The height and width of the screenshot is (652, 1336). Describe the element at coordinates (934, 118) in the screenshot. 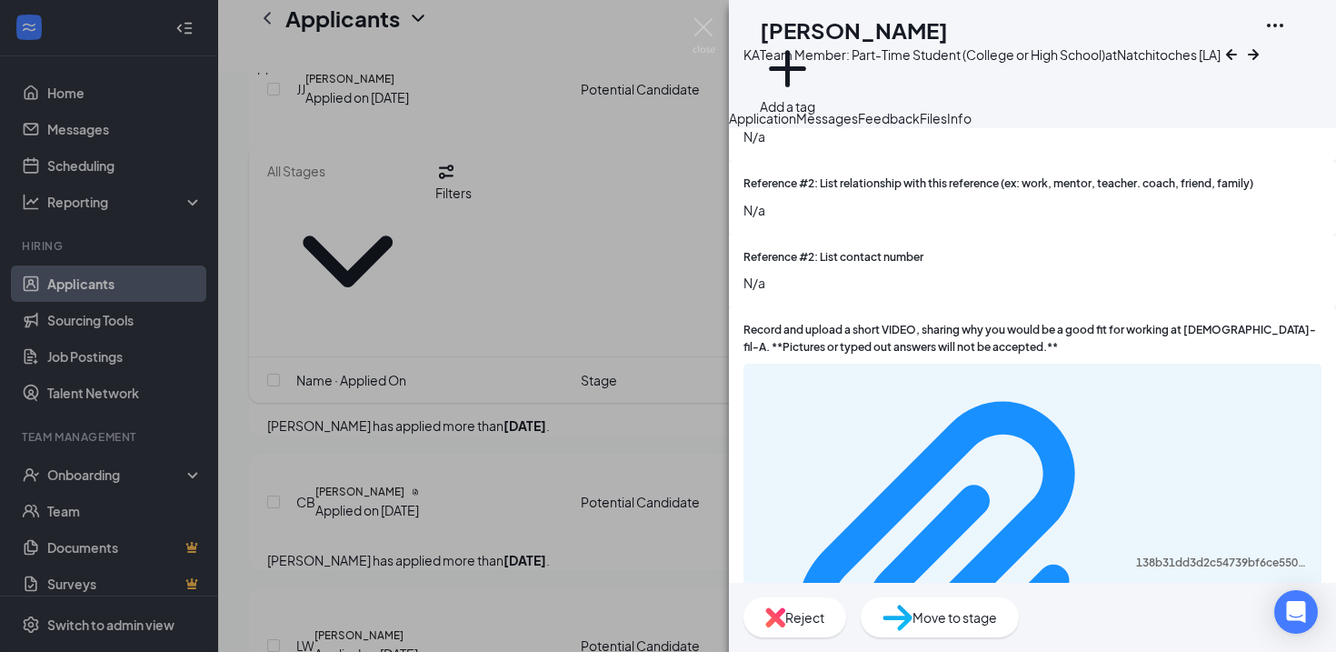

I see `span: Files` at that location.